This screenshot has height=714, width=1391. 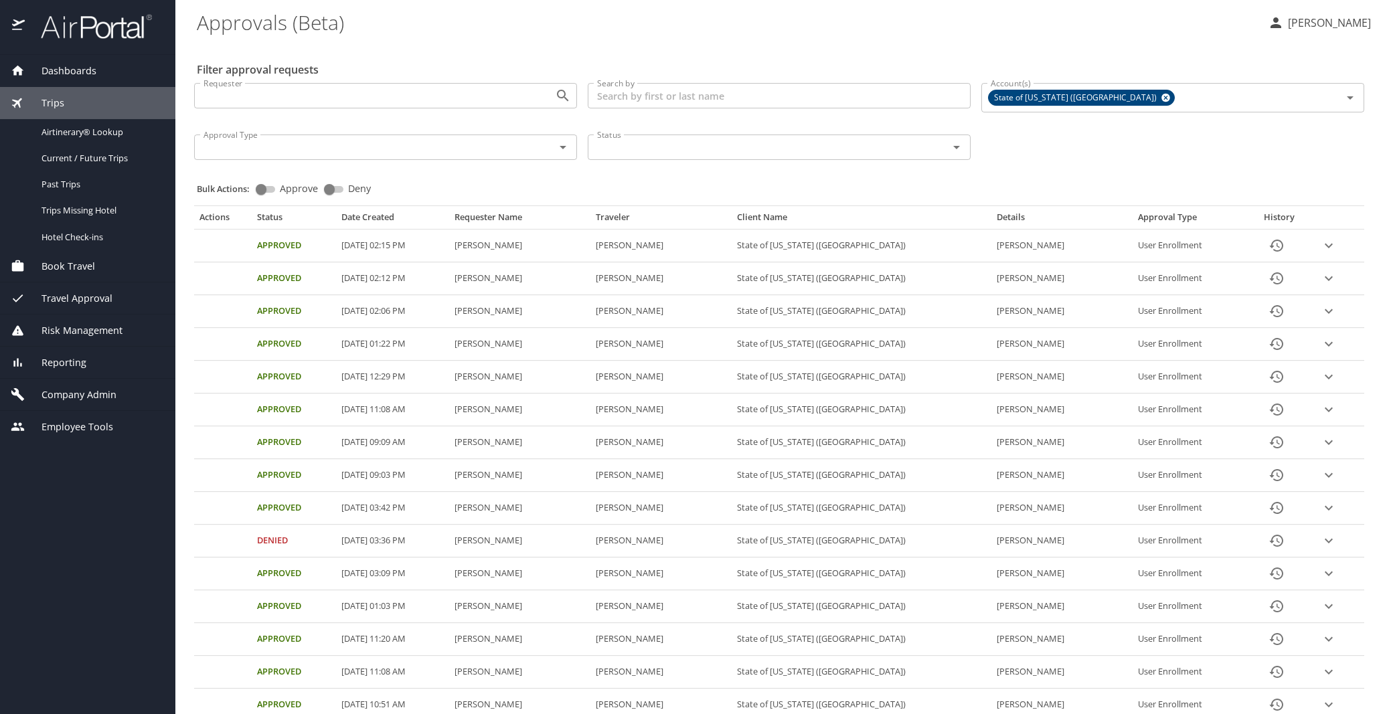 I want to click on p: Bulk Actions:, so click(x=228, y=189).